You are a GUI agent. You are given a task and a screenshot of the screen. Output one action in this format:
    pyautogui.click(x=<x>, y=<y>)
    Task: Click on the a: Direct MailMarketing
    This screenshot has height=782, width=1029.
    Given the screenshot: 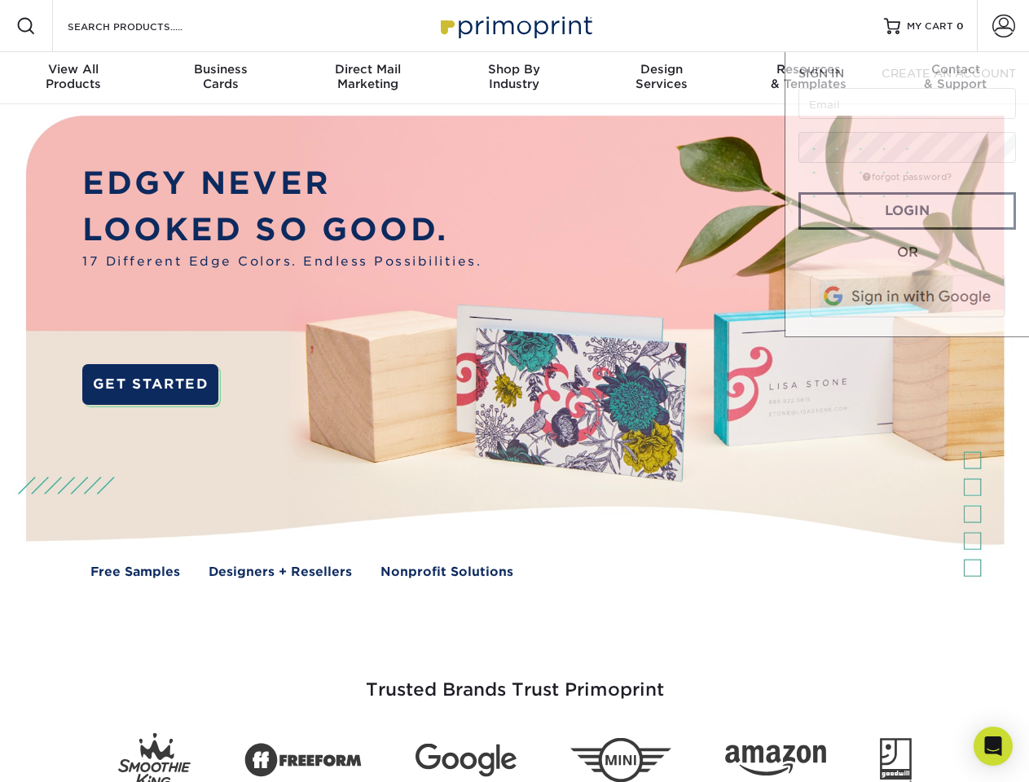 What is the action you would take?
    pyautogui.click(x=367, y=78)
    